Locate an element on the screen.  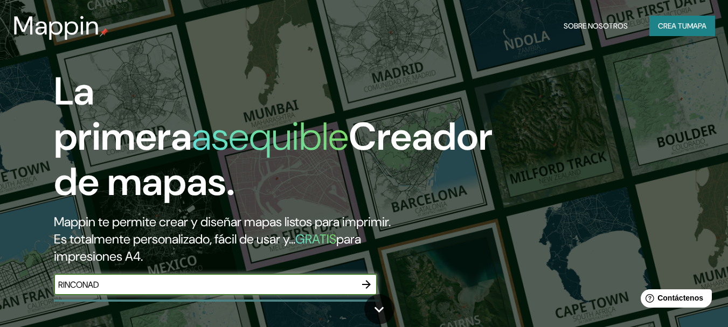
font: Creador de mapas. is located at coordinates (273, 159).